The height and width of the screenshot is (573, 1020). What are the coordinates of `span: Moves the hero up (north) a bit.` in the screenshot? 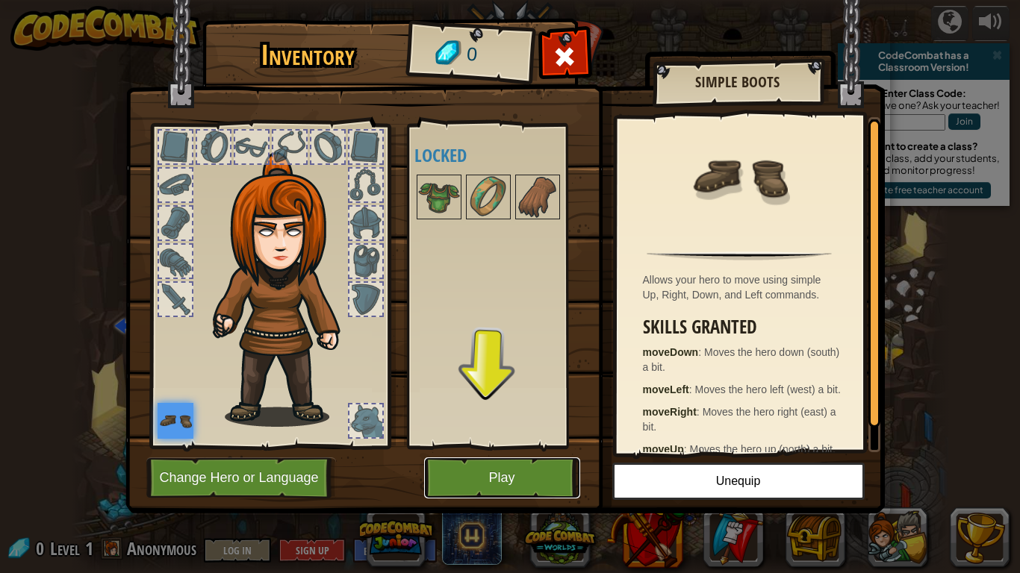 It's located at (762, 449).